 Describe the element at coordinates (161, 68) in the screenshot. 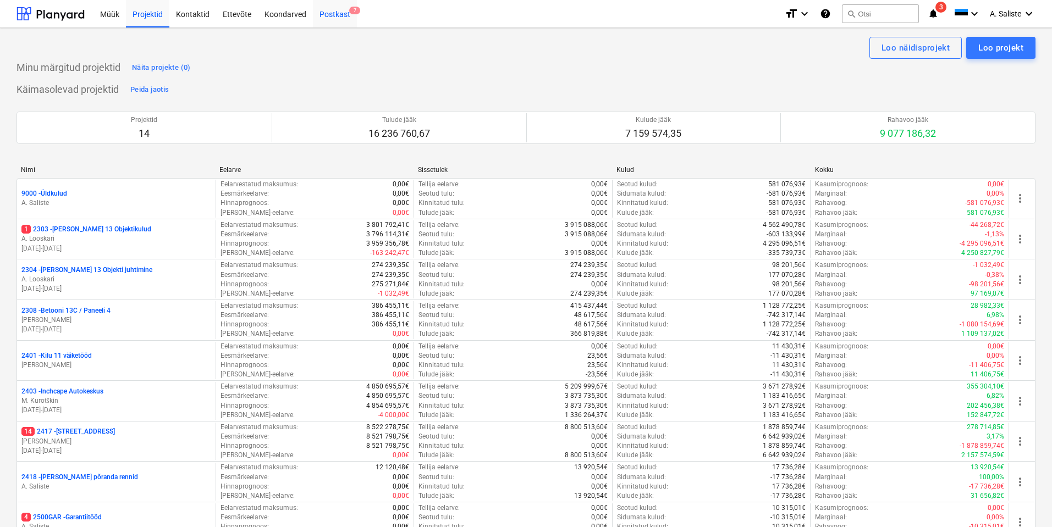

I see `div: Näita projekte (0)` at that location.